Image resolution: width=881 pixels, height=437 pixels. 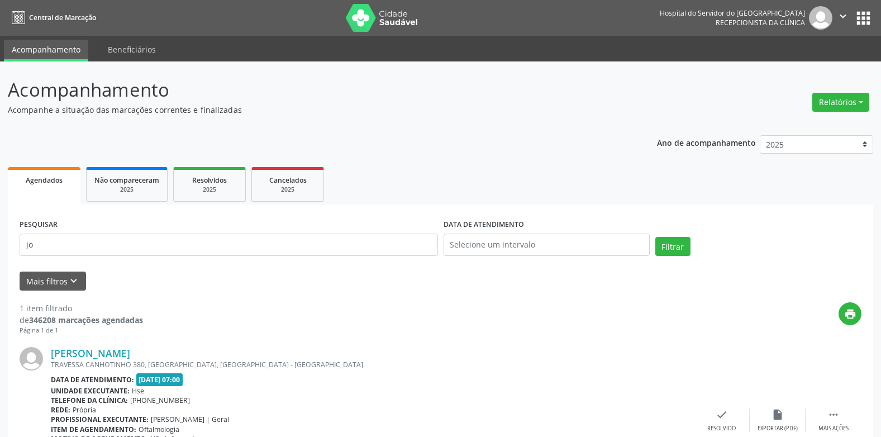 What do you see at coordinates (127, 180) in the screenshot?
I see `span: Não compareceram` at bounding box center [127, 180].